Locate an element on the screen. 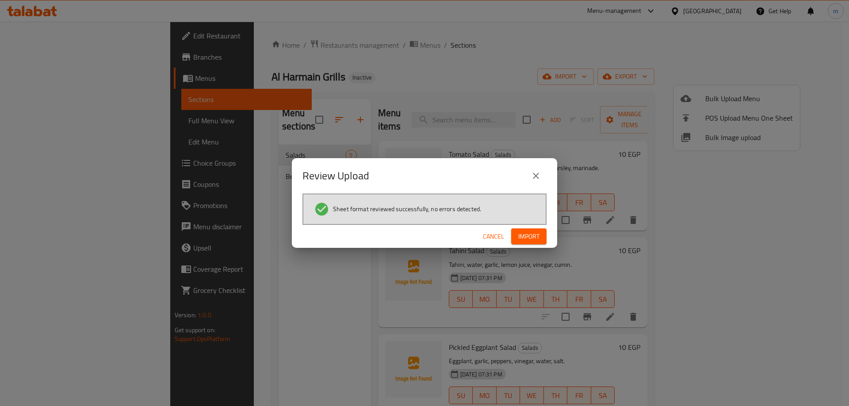 The image size is (849, 406). button: Import is located at coordinates (529, 237).